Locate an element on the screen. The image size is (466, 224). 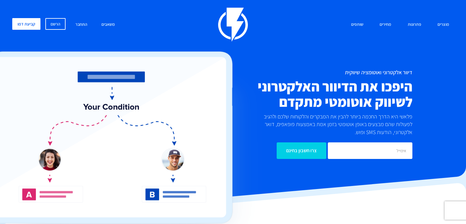
p: פלאשי היא הדרך החכמה ביותר להבין את המבקרים והלקוחות שלכם ולהגיב לפעולות שהם מבצעים באופן אוטומטי... is located at coordinates (334, 124).